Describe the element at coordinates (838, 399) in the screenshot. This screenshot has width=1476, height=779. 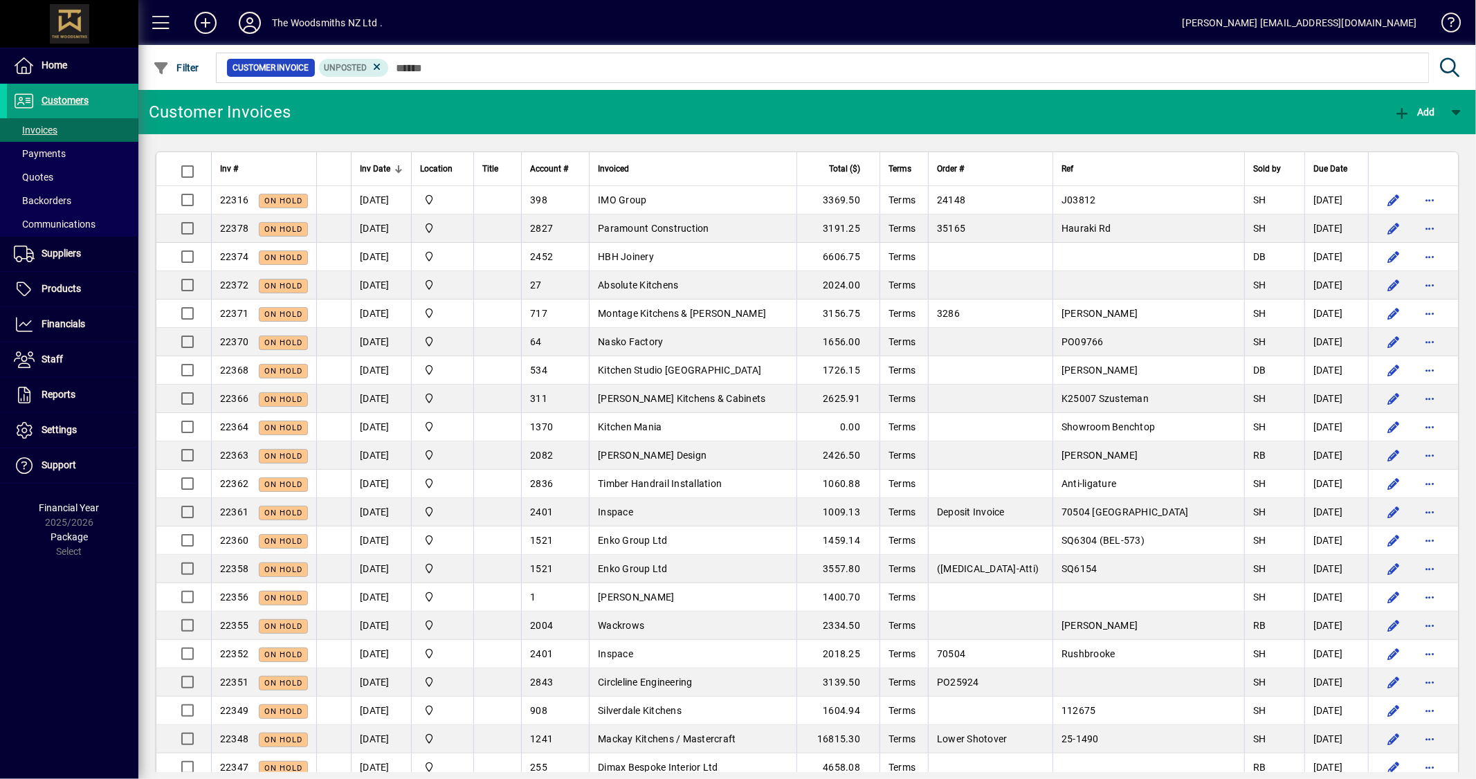
I see `td: 2625.91` at that location.